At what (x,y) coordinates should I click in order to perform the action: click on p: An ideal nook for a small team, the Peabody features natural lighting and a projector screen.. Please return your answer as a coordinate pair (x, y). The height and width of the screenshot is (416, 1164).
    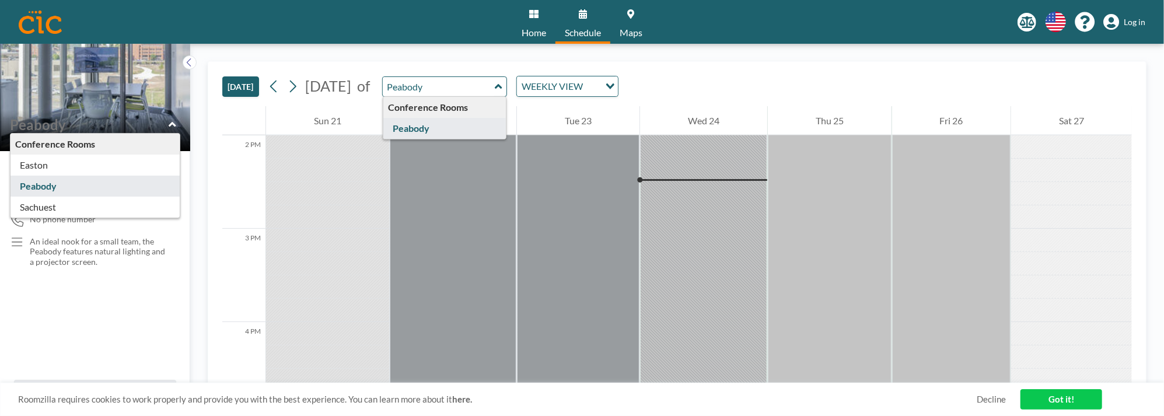
    Looking at the image, I should click on (98, 252).